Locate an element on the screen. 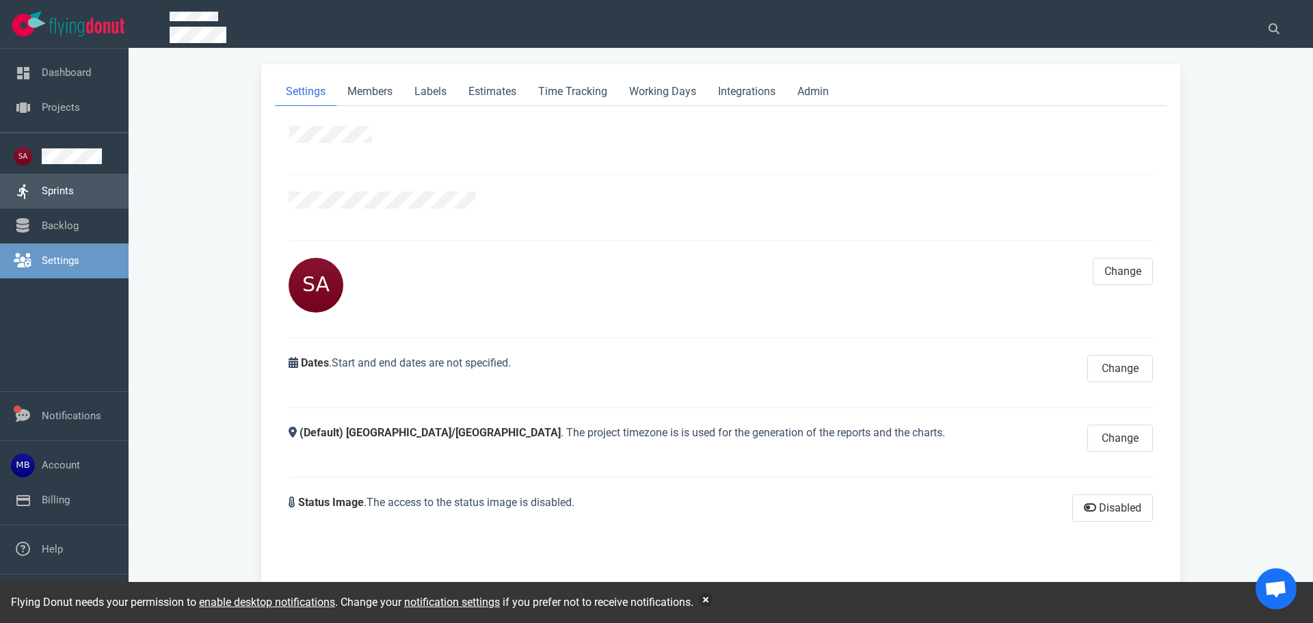 The image size is (1313, 623). a: Time Tracking is located at coordinates (572, 92).